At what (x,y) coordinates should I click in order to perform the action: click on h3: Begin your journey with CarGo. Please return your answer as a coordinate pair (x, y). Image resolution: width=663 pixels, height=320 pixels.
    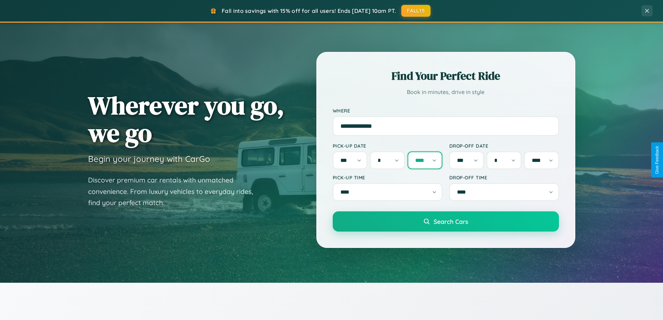
    Looking at the image, I should click on (149, 159).